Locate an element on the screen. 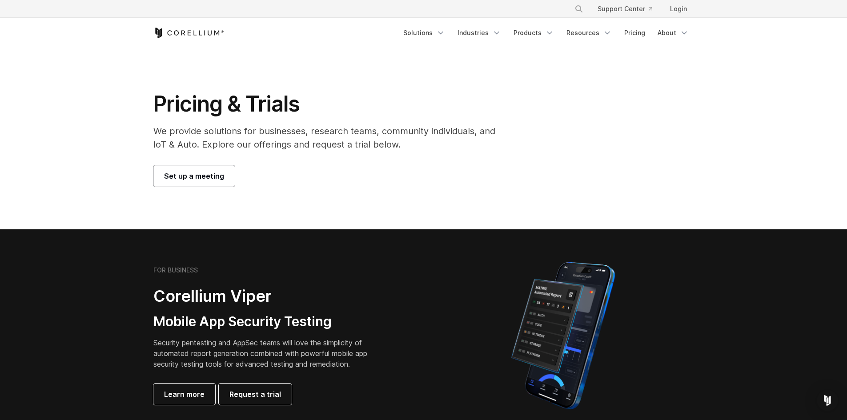 The height and width of the screenshot is (420, 847). a: Login is located at coordinates (678, 9).